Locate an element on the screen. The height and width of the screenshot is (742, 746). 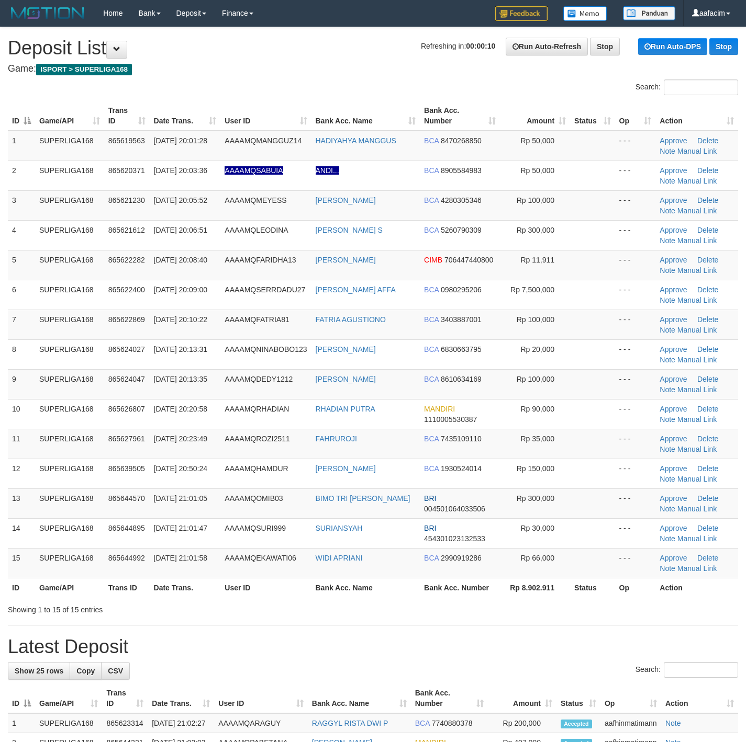
td: 3 is located at coordinates (21, 205).